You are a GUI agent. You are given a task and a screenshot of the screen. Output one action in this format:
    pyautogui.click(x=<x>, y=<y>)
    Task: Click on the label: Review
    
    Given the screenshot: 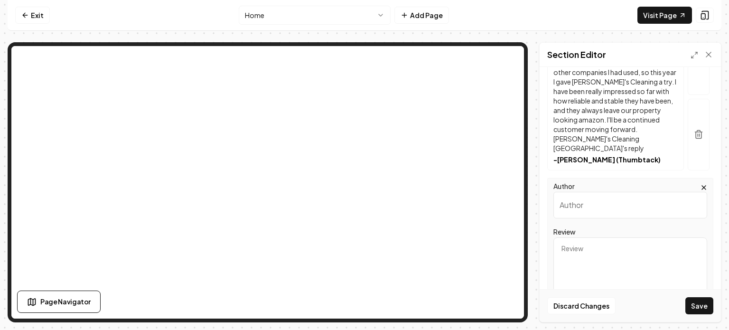 What is the action you would take?
    pyautogui.click(x=564, y=232)
    